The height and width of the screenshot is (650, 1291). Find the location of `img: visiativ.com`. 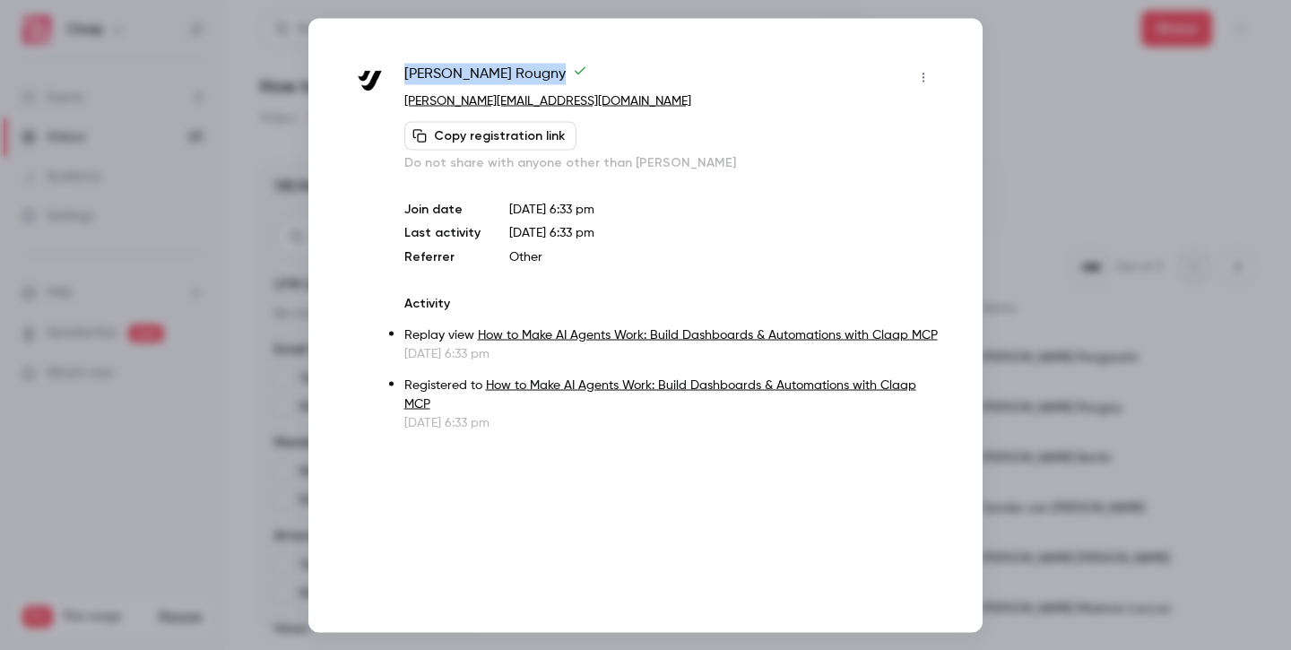

img: visiativ.com is located at coordinates (369, 81).